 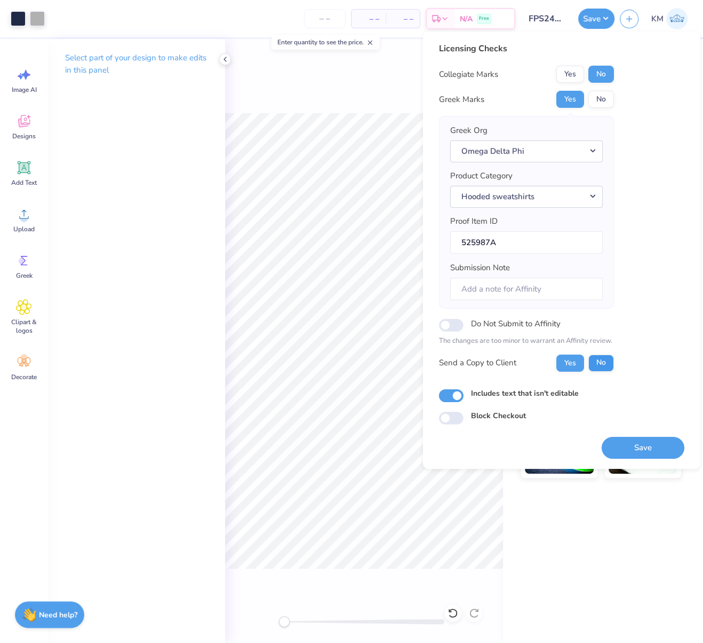 What do you see at coordinates (527, 151) in the screenshot?
I see `button: Omega Delta Phi` at bounding box center [527, 151].